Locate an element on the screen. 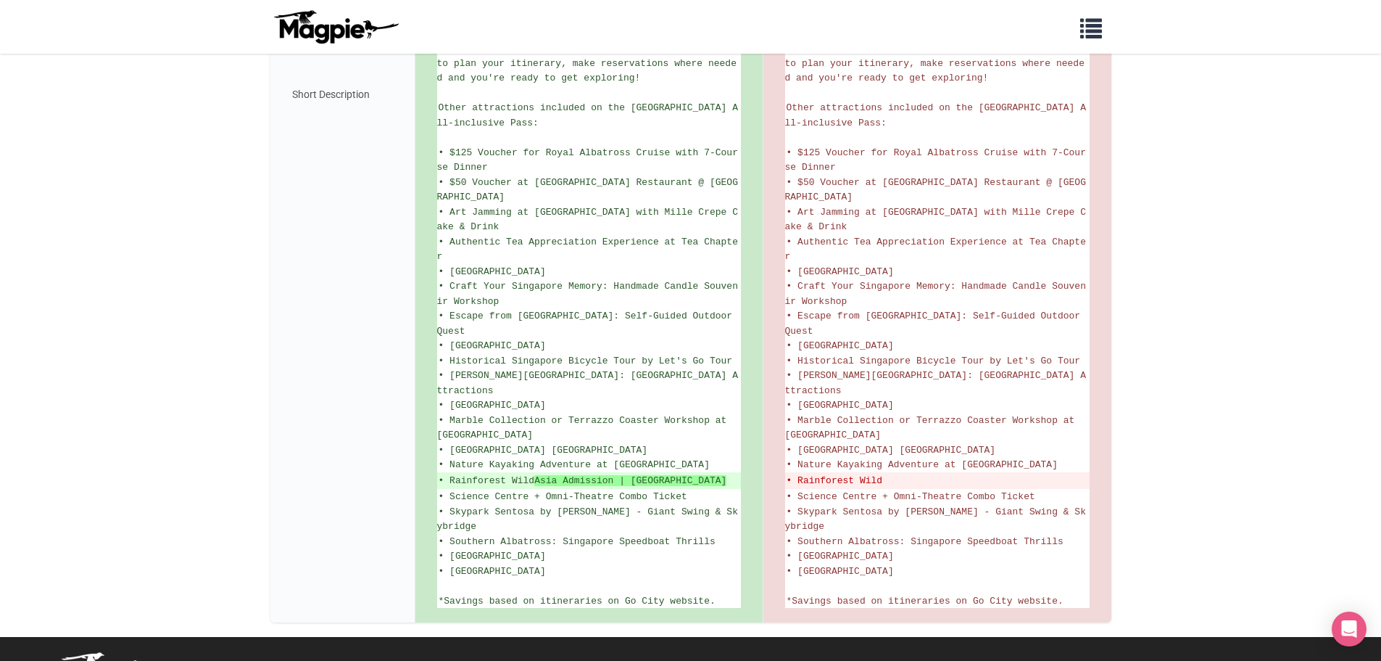  del: • Rainforest Wild is located at coordinates (937, 481).